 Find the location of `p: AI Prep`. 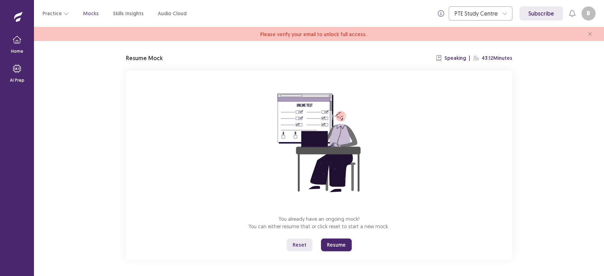

p: AI Prep is located at coordinates (17, 80).